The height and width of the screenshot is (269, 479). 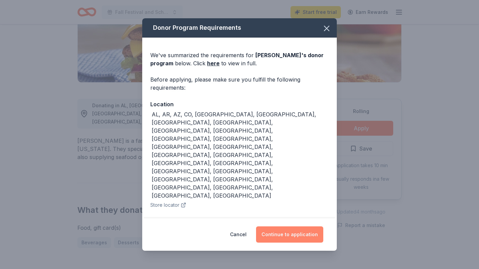 I want to click on div: Preferred recipient, so click(x=240, y=221).